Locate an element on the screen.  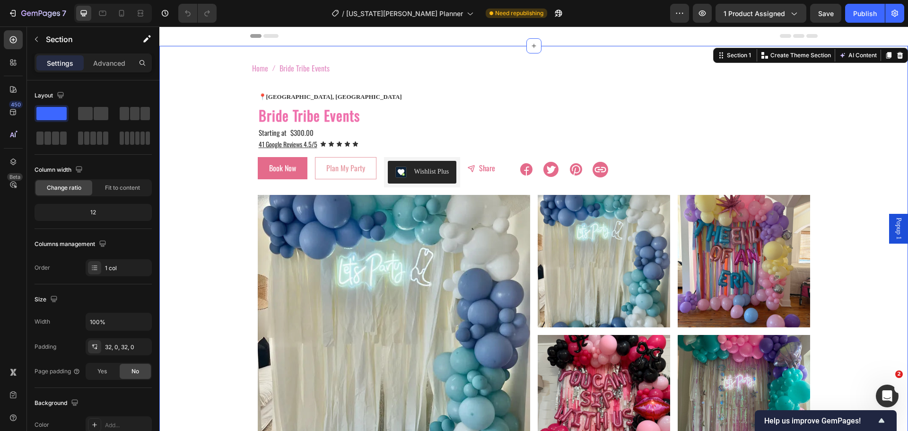
div: 12 is located at coordinates (93, 212).